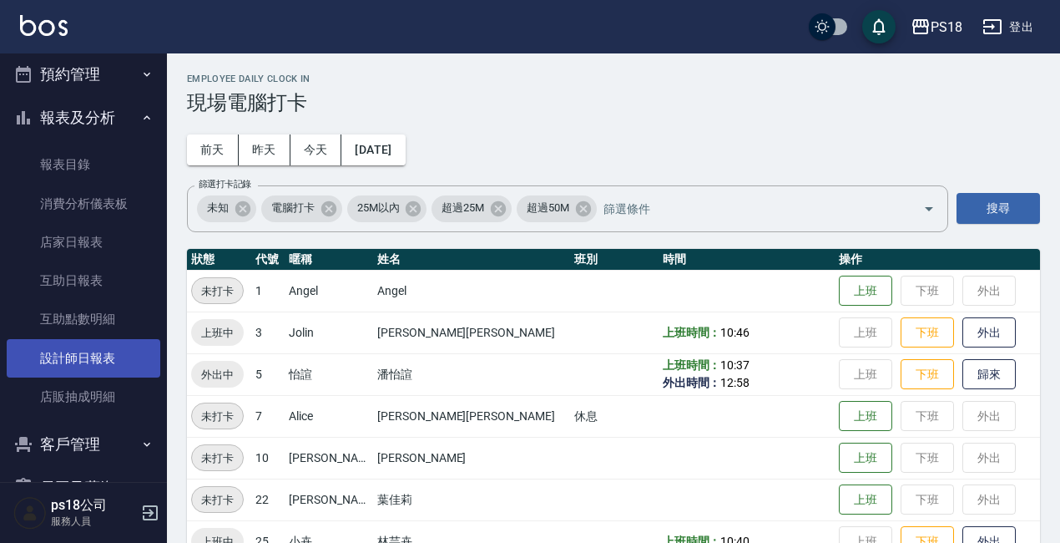 The image size is (1060, 543). Describe the element at coordinates (329, 332) in the screenshot. I see `td: Jolin` at that location.